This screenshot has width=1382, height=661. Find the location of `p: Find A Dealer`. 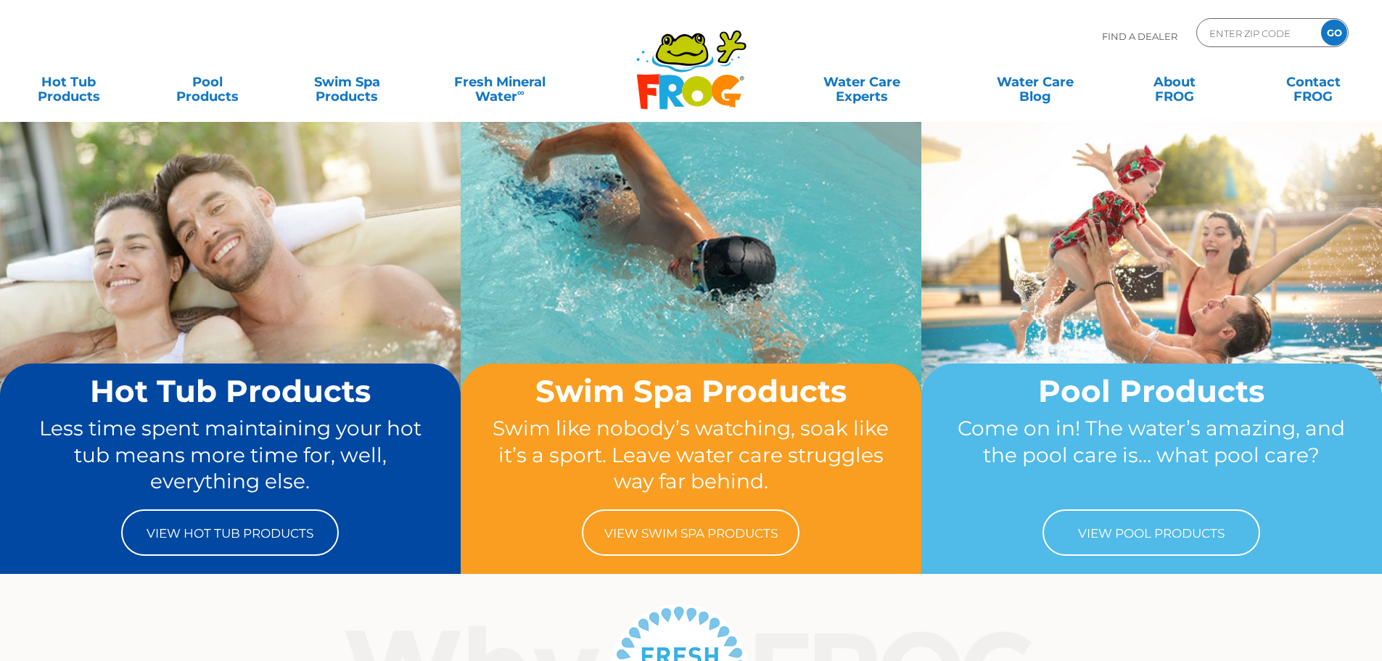

p: Find A Dealer is located at coordinates (1140, 36).